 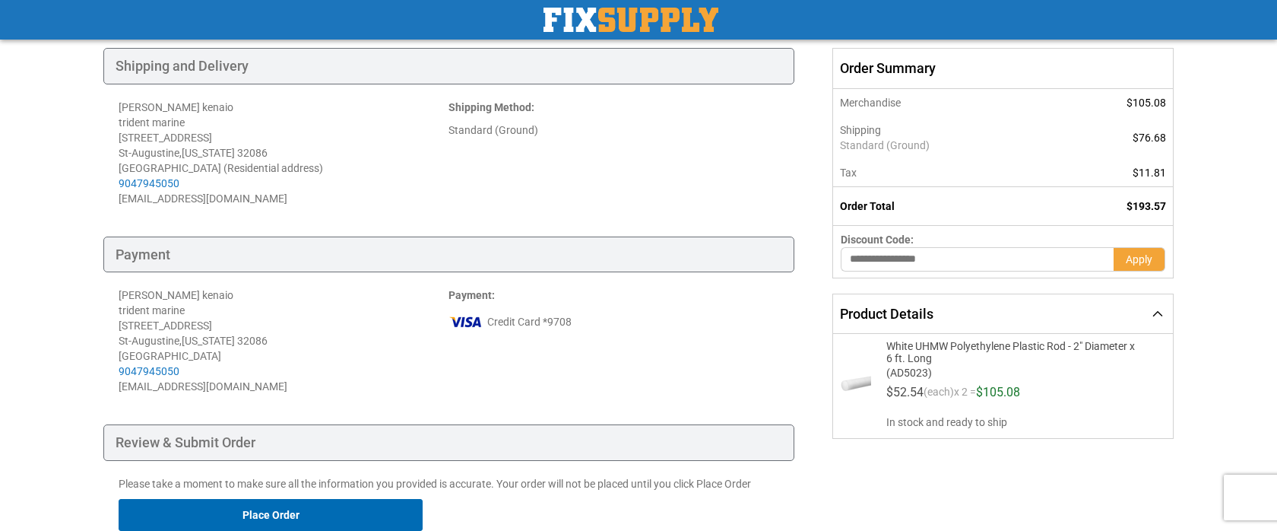 I want to click on a: store logo, so click(x=631, y=20).